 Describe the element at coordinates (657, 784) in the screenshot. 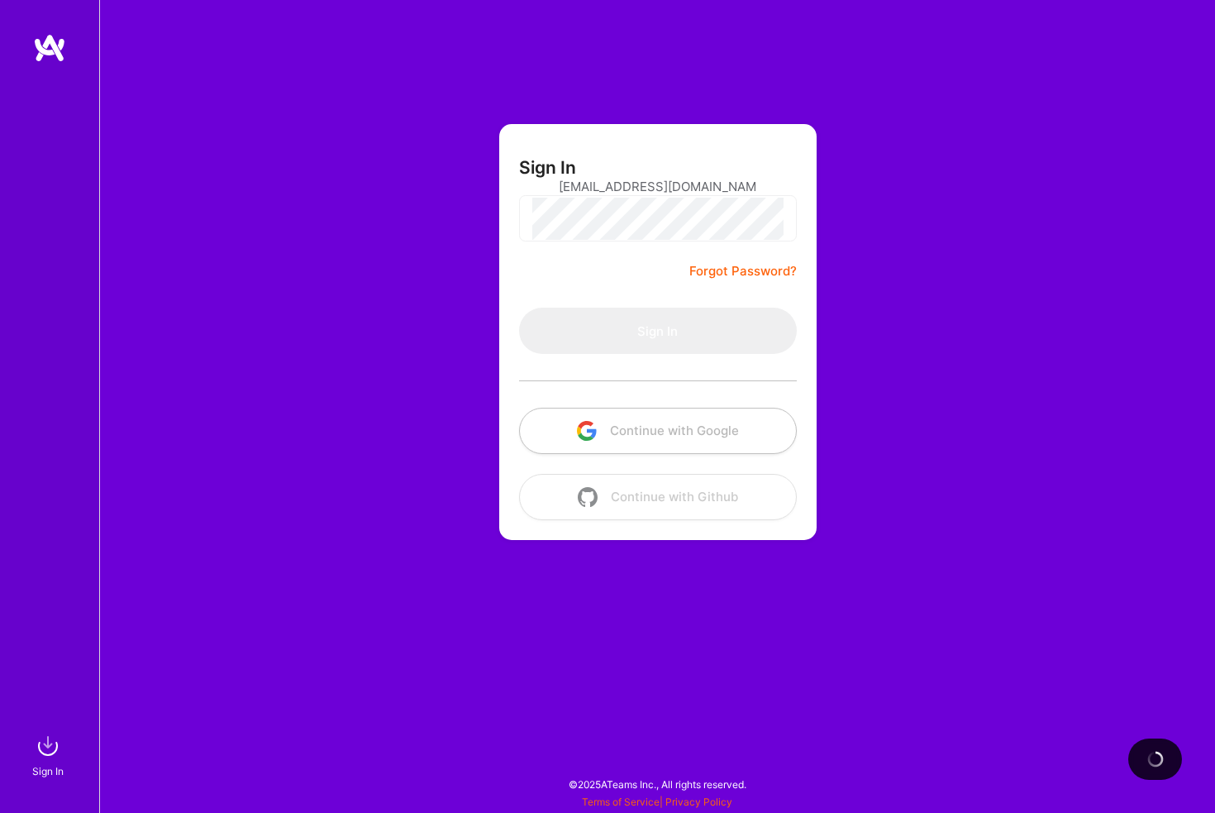

I see `div: © 2025 ATeams Inc., All rights reserved.` at that location.